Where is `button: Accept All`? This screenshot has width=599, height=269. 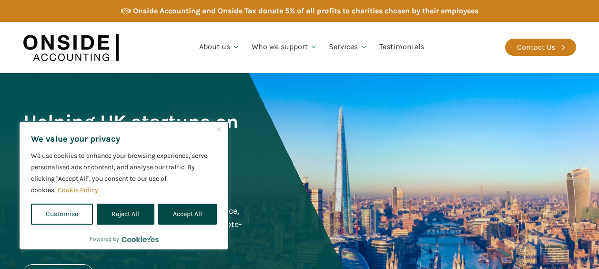 button: Accept All is located at coordinates (187, 214).